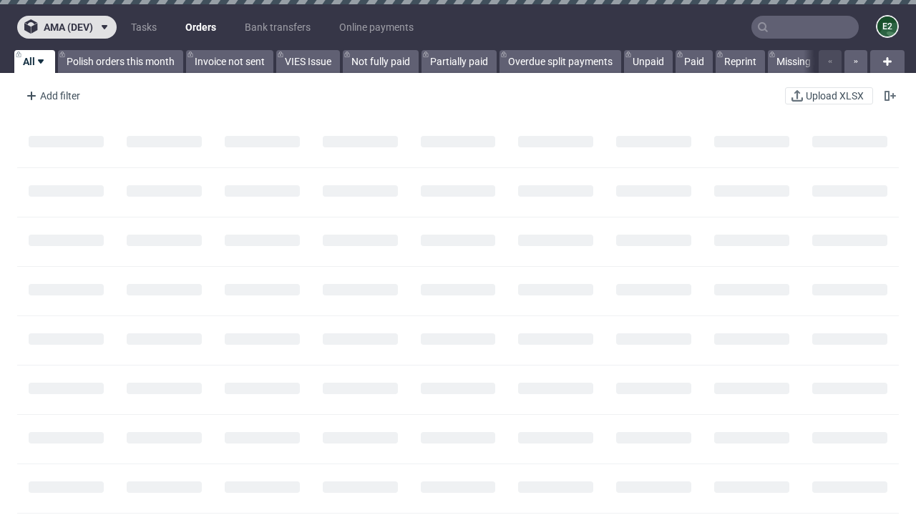 The width and height of the screenshot is (916, 515). What do you see at coordinates (68, 27) in the screenshot?
I see `span: ama (dev)` at bounding box center [68, 27].